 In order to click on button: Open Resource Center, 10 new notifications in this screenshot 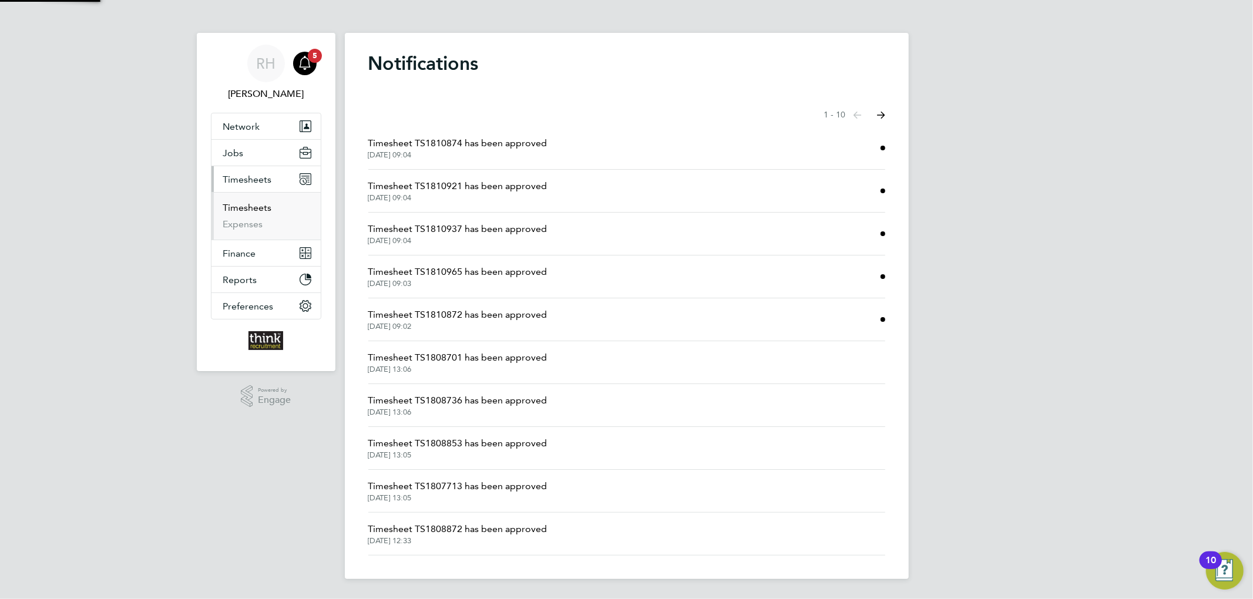, I will do `click(1225, 571)`.